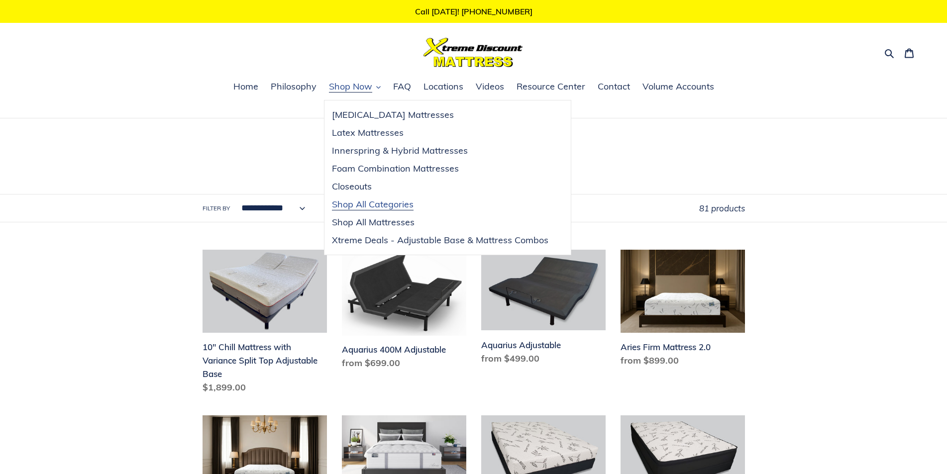  What do you see at coordinates (543, 309) in the screenshot?
I see `a: Aquarius Adjustable` at bounding box center [543, 309].